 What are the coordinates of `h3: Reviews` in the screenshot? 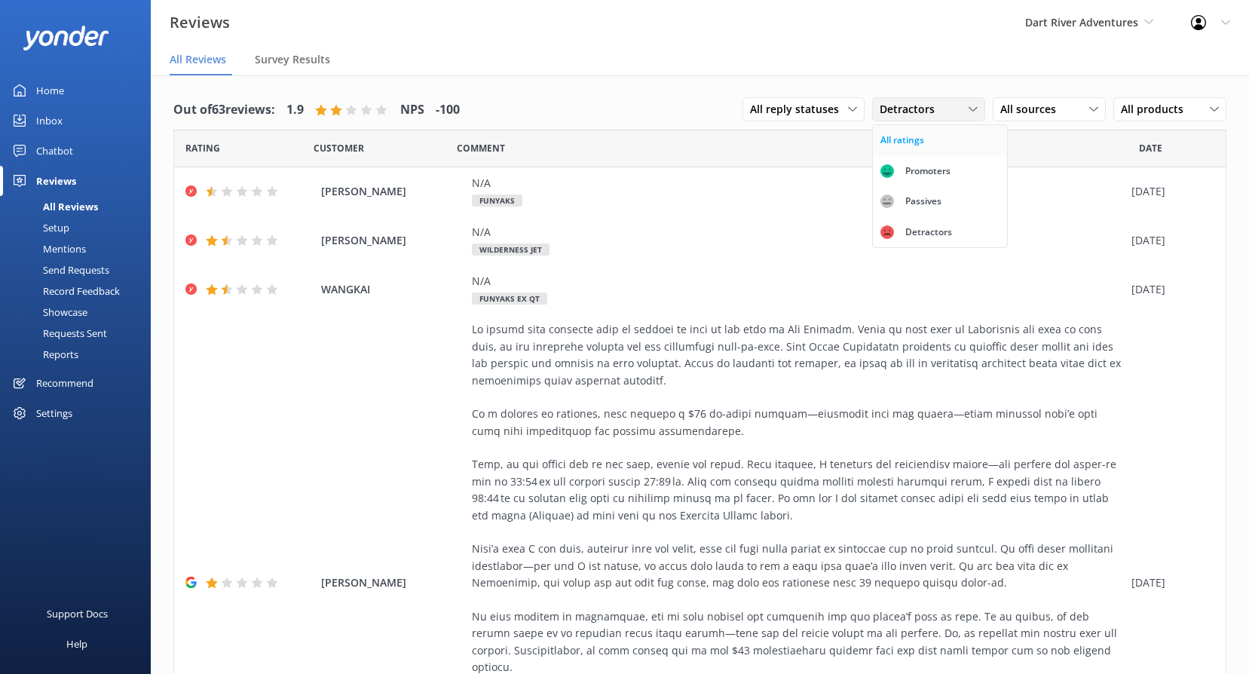 It's located at (200, 23).